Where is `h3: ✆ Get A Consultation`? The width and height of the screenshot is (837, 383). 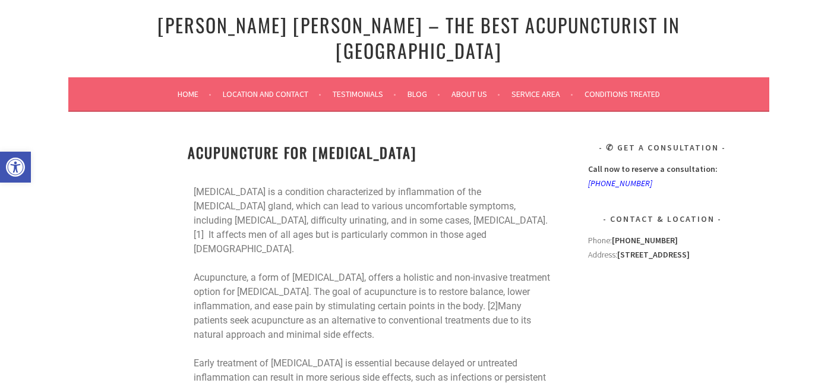 h3: ✆ Get A Consultation is located at coordinates (663, 147).